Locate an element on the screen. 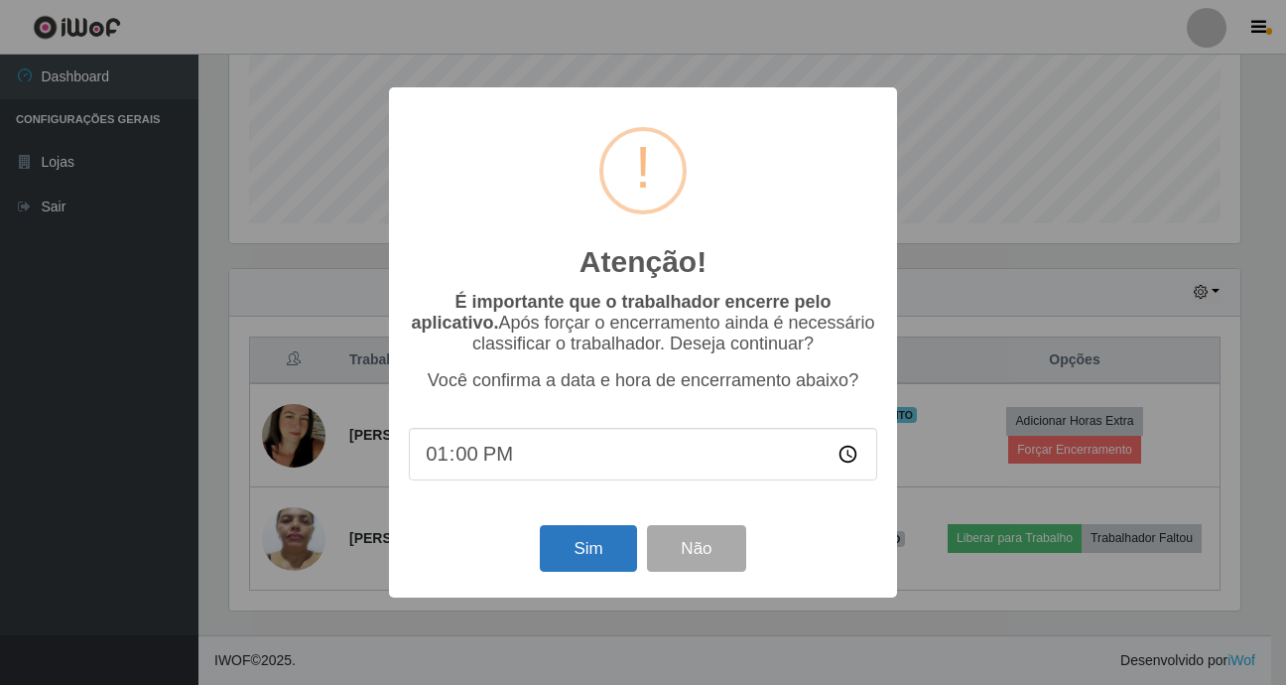 This screenshot has height=685, width=1286. button: Sim is located at coordinates (588, 548).